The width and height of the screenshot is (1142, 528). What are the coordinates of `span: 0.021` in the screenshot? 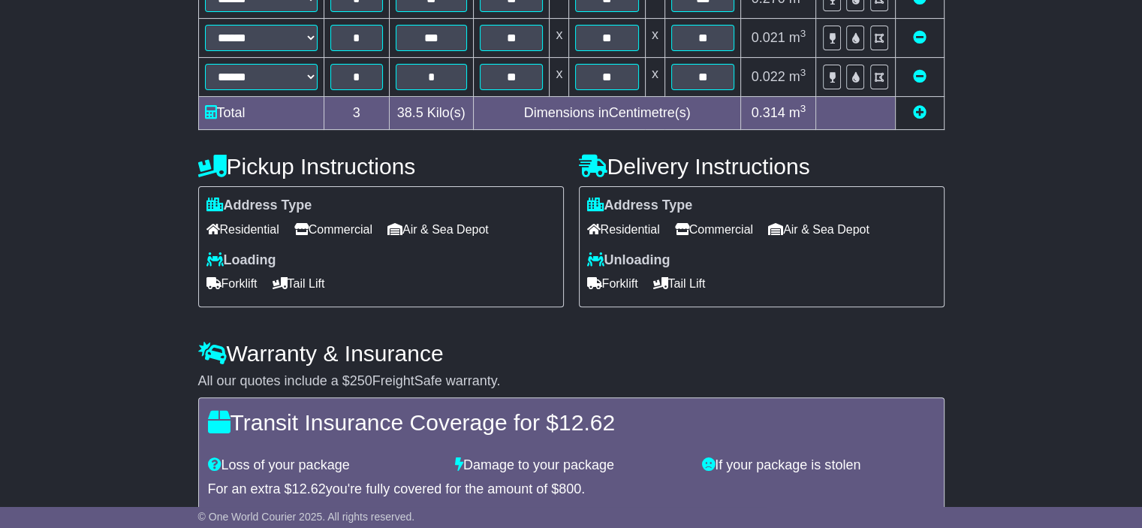 It's located at (768, 38).